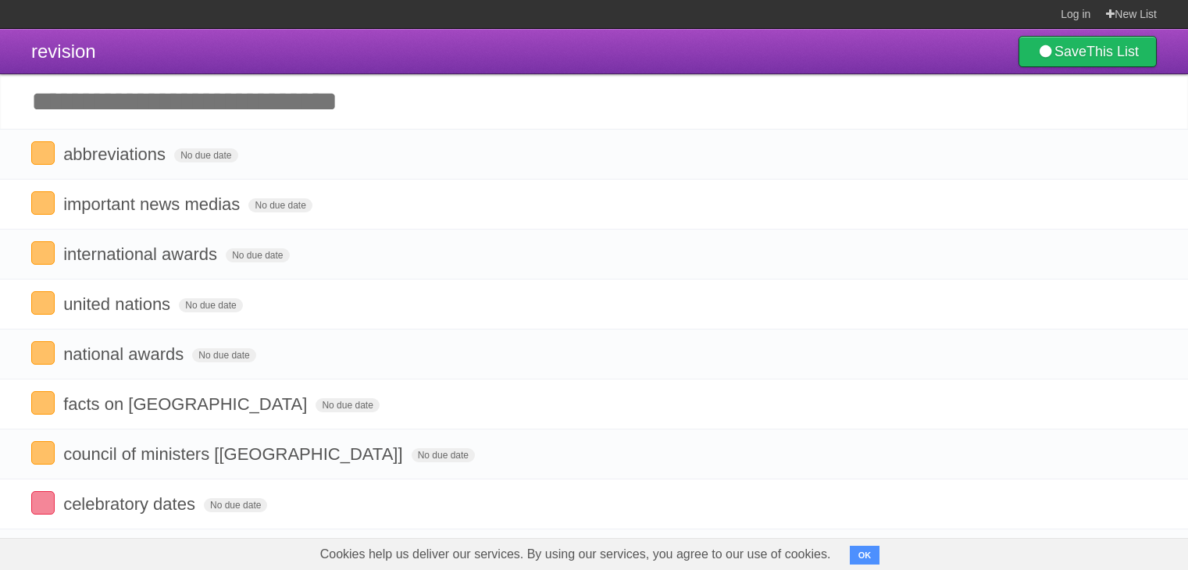  Describe the element at coordinates (119, 304) in the screenshot. I see `span: united nations` at that location.